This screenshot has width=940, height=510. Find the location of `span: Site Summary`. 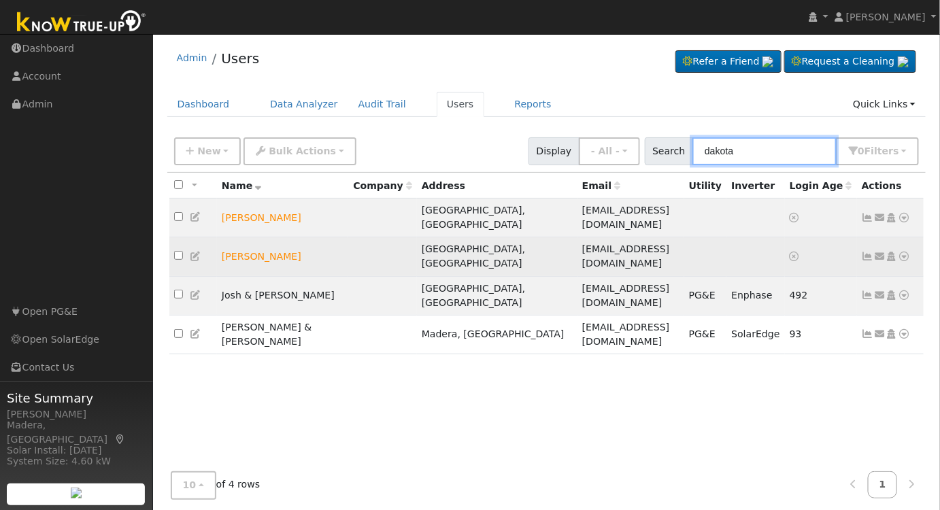

span: Site Summary is located at coordinates (76, 398).